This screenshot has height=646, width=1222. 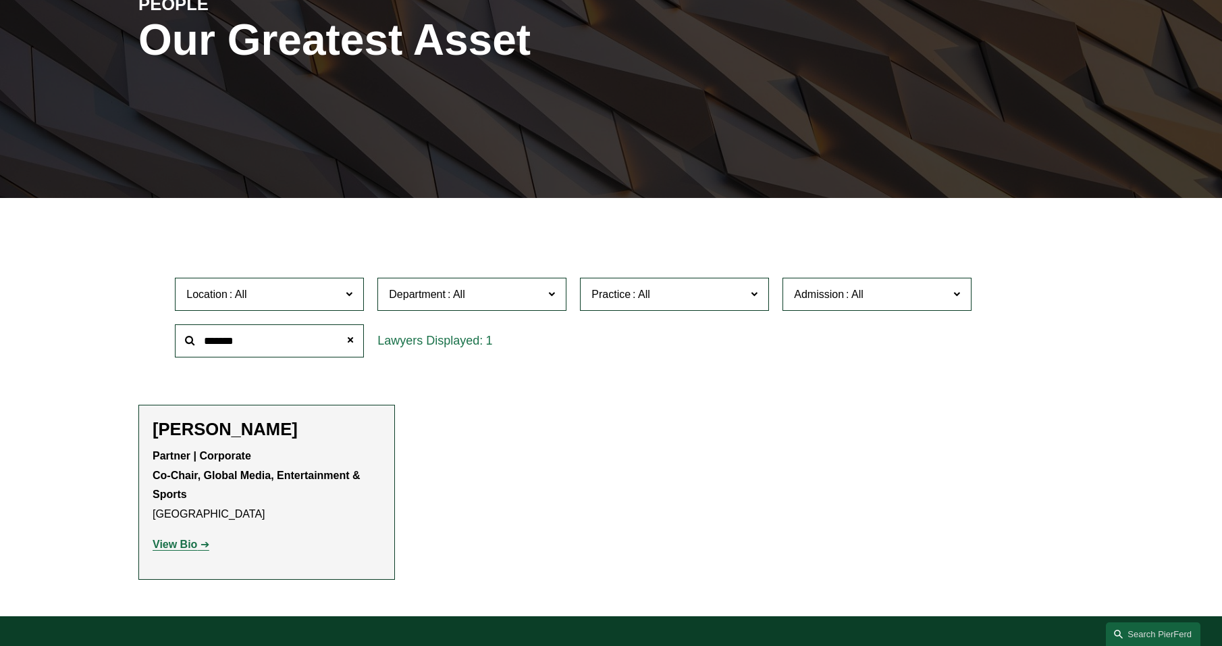 What do you see at coordinates (207, 294) in the screenshot?
I see `span: Location` at bounding box center [207, 294].